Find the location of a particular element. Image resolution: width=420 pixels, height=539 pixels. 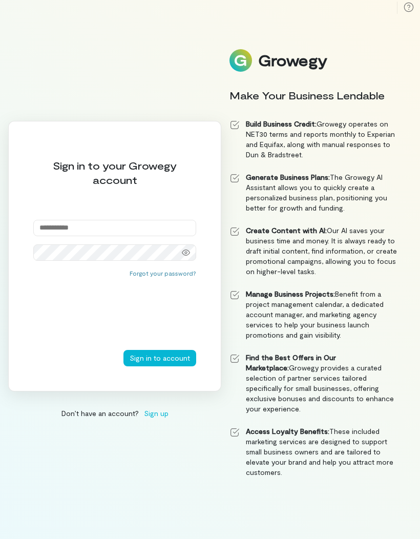

div: Make Your Business Lendable is located at coordinates (317, 95).